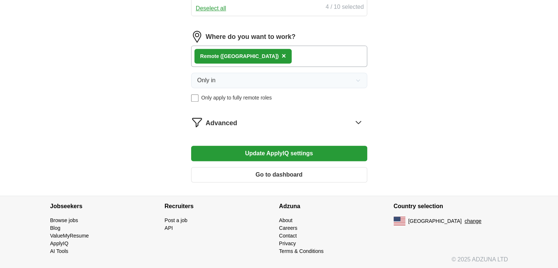  What do you see at coordinates (473, 221) in the screenshot?
I see `button: change` at bounding box center [473, 221].